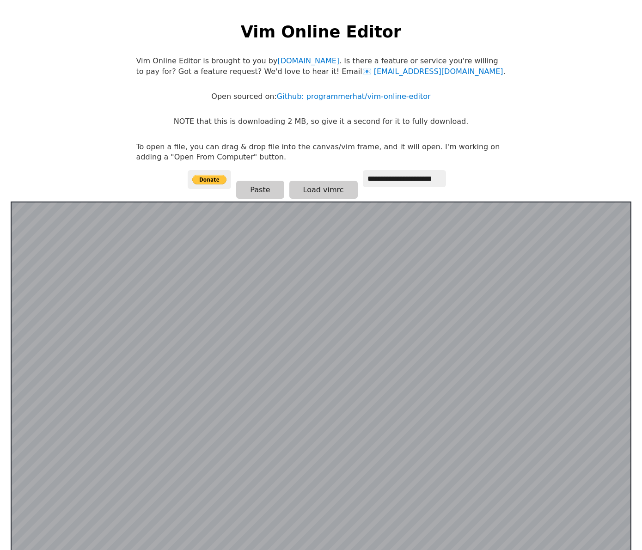 The image size is (642, 550). Describe the element at coordinates (323, 189) in the screenshot. I see `button: Load vimrc` at that location.